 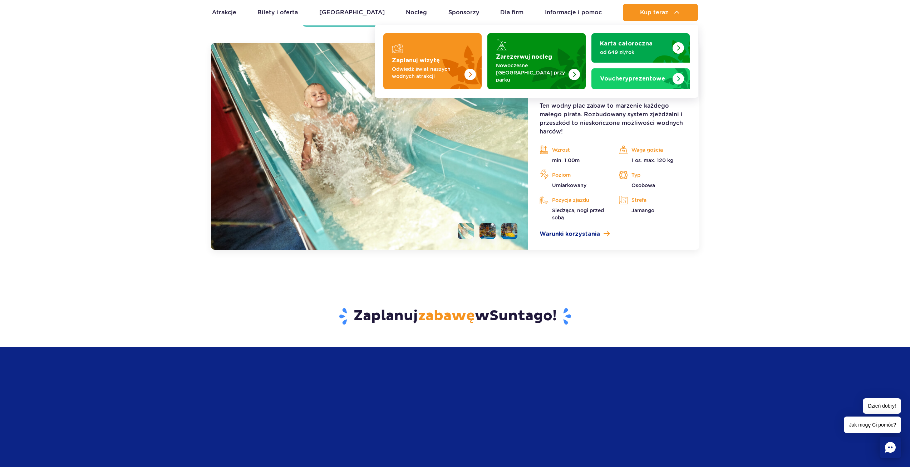 I want to click on a: Zarezerwuj nocleg, so click(x=536, y=61).